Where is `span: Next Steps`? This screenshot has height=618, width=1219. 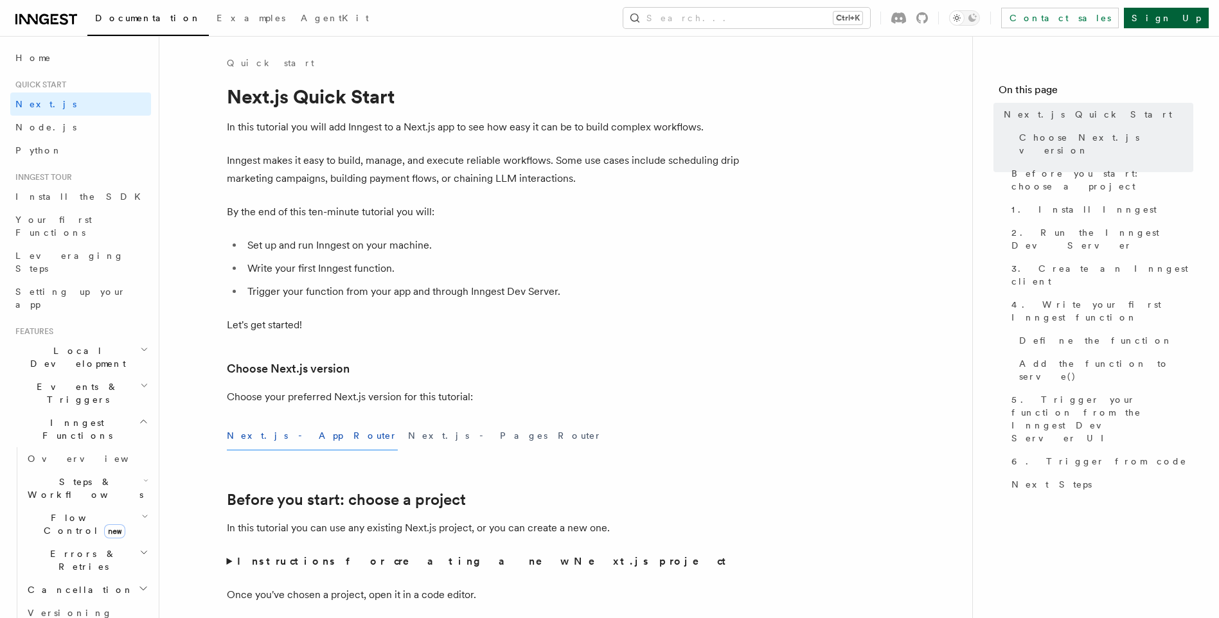 span: Next Steps is located at coordinates (1051, 485).